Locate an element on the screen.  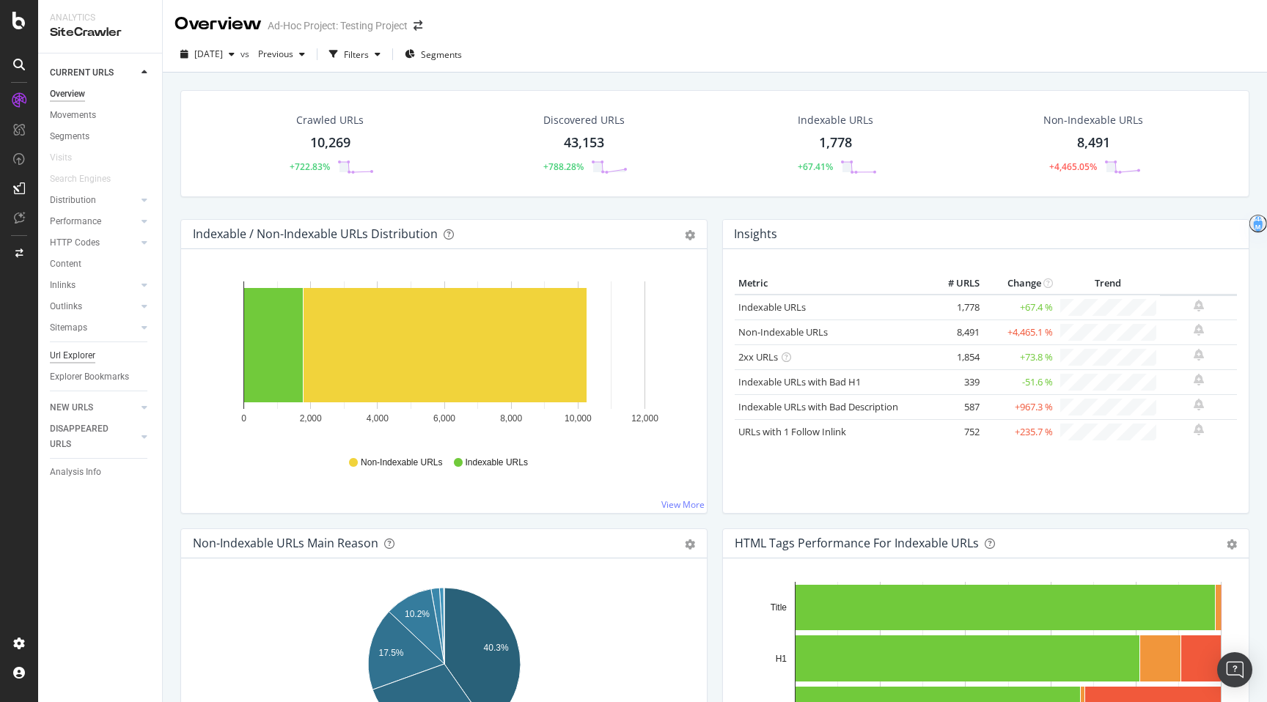
div: +788.28% is located at coordinates (563, 166).